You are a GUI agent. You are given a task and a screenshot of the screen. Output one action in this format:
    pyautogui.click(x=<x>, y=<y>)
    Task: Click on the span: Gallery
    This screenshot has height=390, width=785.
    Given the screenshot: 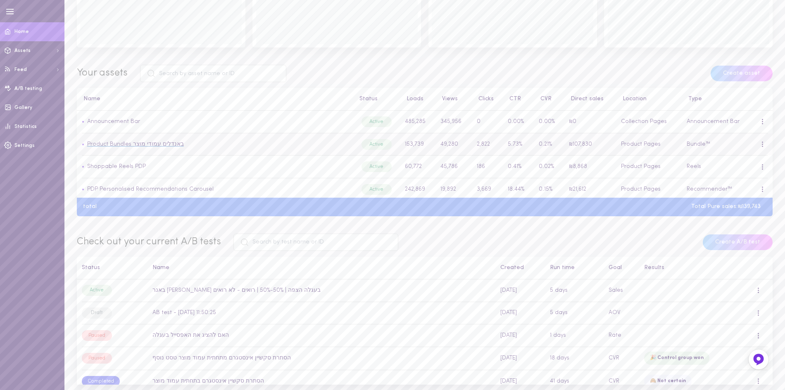 What is the action you would take?
    pyautogui.click(x=23, y=108)
    